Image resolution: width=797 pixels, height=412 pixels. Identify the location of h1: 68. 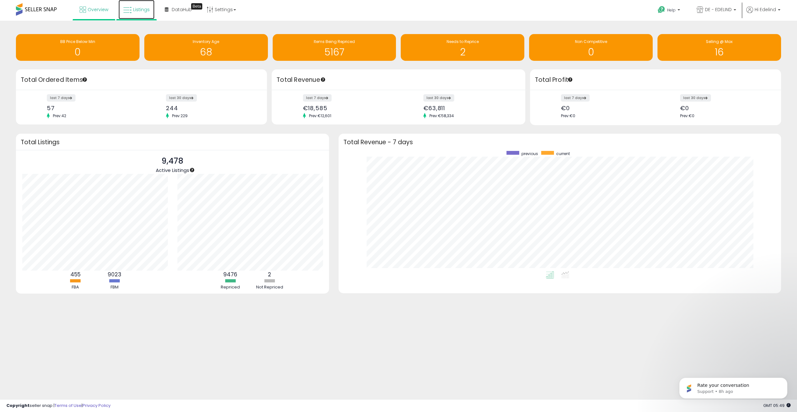
(206, 52).